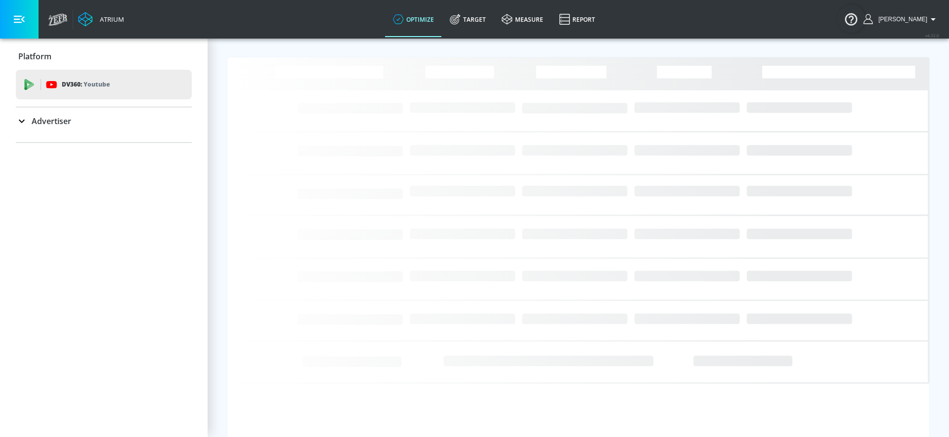 This screenshot has width=949, height=437. I want to click on p: DV360:, so click(85, 84).